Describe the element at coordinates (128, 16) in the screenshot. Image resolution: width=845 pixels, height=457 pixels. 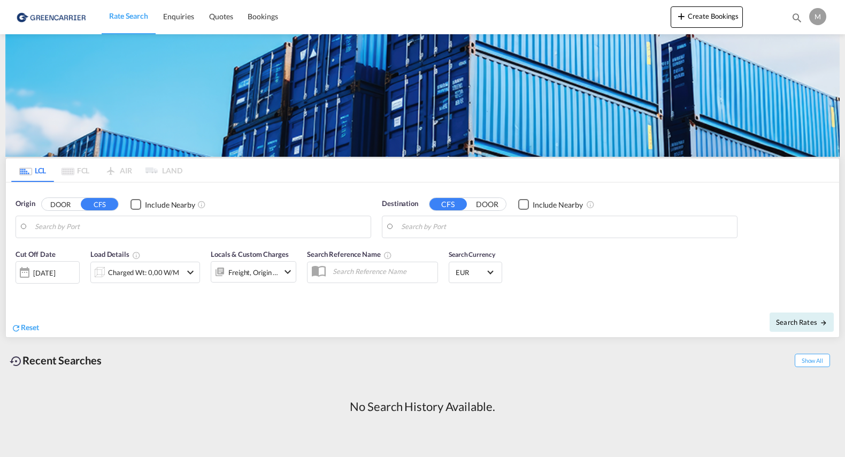
I see `span: Rate Search` at that location.